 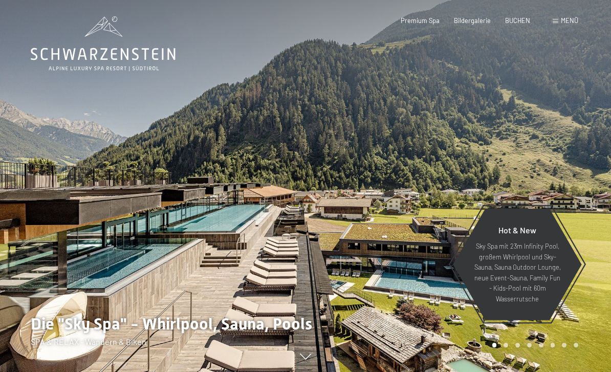 I want to click on a: BUCHEN, so click(x=517, y=20).